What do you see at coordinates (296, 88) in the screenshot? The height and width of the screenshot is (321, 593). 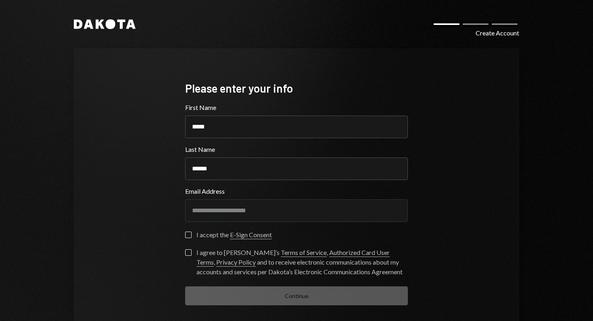 I see `div: Please enter your info` at bounding box center [296, 88].